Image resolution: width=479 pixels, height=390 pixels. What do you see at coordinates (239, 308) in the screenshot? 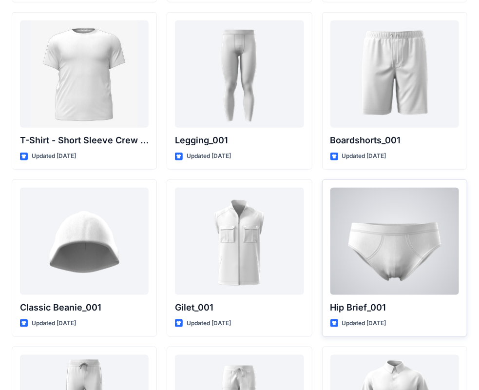
I see `p: Gilet_001` at bounding box center [239, 308].